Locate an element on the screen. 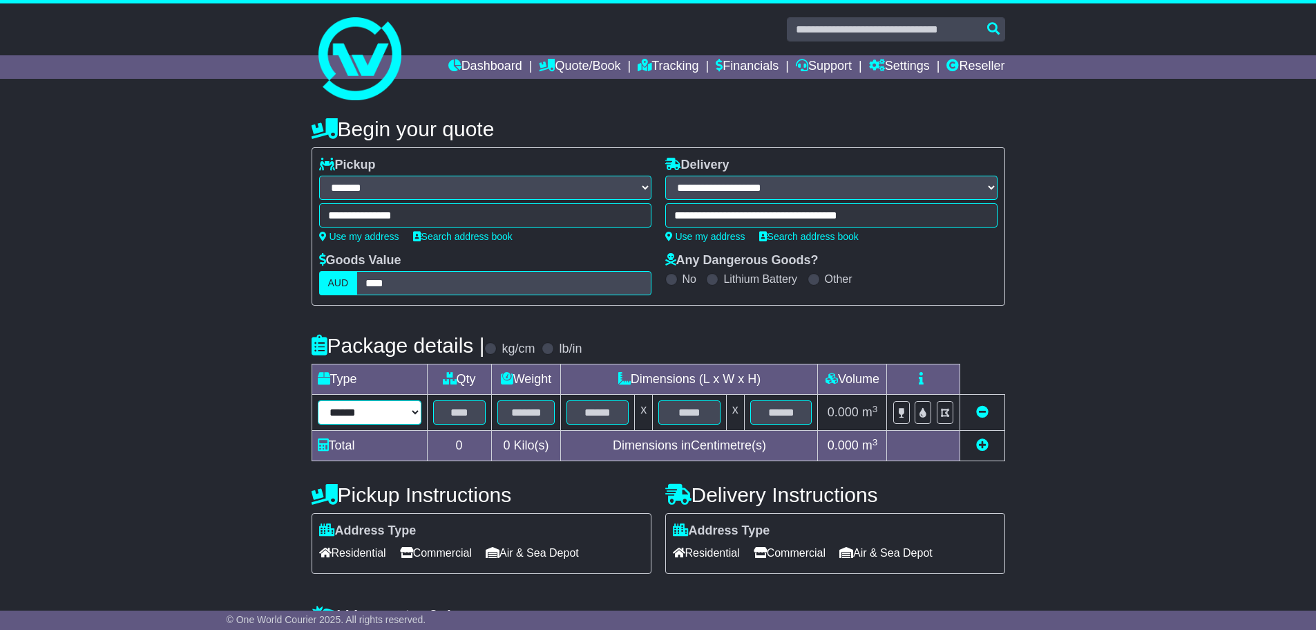 The width and height of the screenshot is (1316, 630). td: Dimensions in Centimetre(s) is located at coordinates (690, 446).